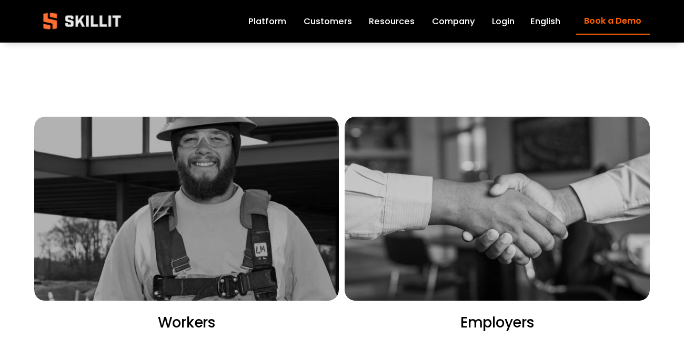 The width and height of the screenshot is (684, 338). Describe the element at coordinates (497, 322) in the screenshot. I see `span: Employers` at that location.